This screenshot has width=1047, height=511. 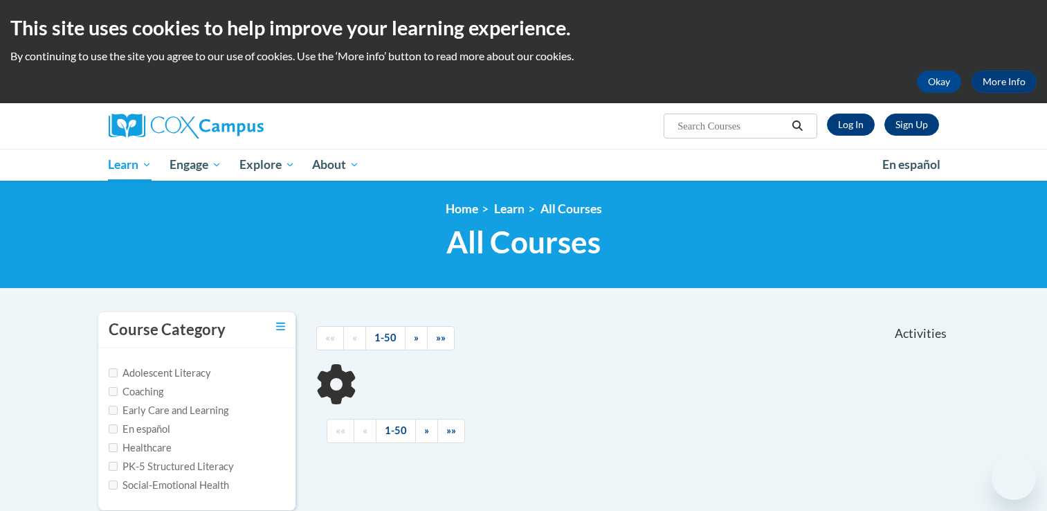 What do you see at coordinates (267, 165) in the screenshot?
I see `span: Explore` at bounding box center [267, 165].